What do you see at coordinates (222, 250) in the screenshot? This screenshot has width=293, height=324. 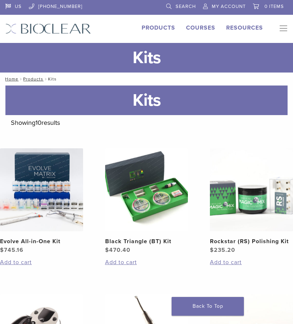 I see `bdi: 235.20` at bounding box center [222, 250].